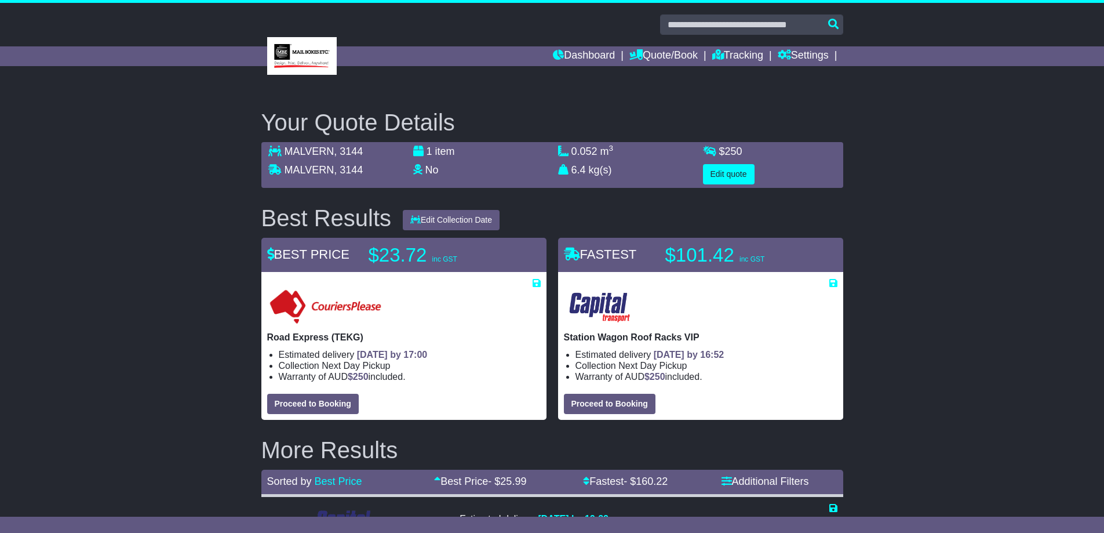 This screenshot has height=533, width=1104. I want to click on a: Best Price- $25.99, so click(480, 481).